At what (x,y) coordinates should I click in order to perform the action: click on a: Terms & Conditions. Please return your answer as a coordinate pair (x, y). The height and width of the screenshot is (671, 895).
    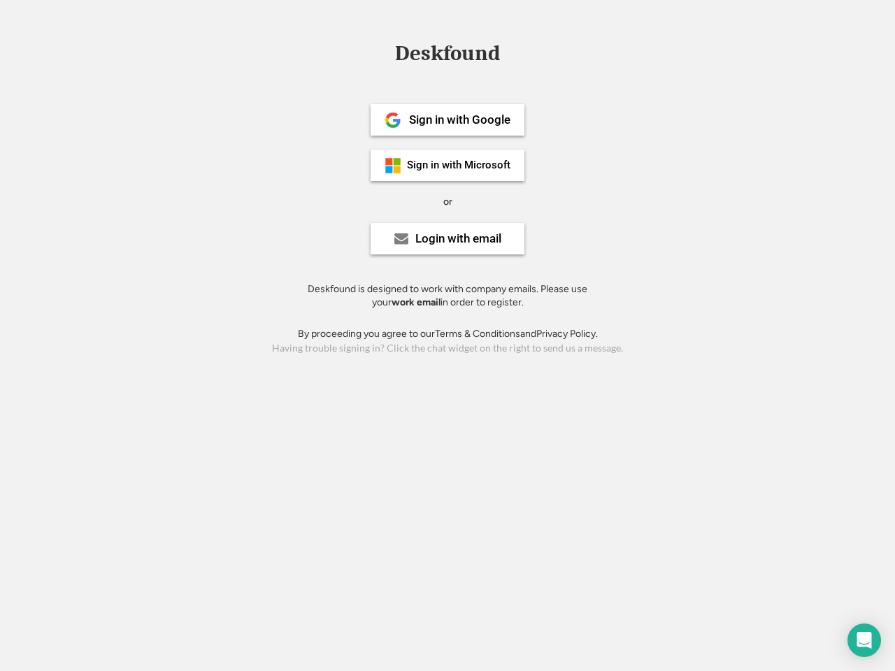
    Looking at the image, I should click on (478, 334).